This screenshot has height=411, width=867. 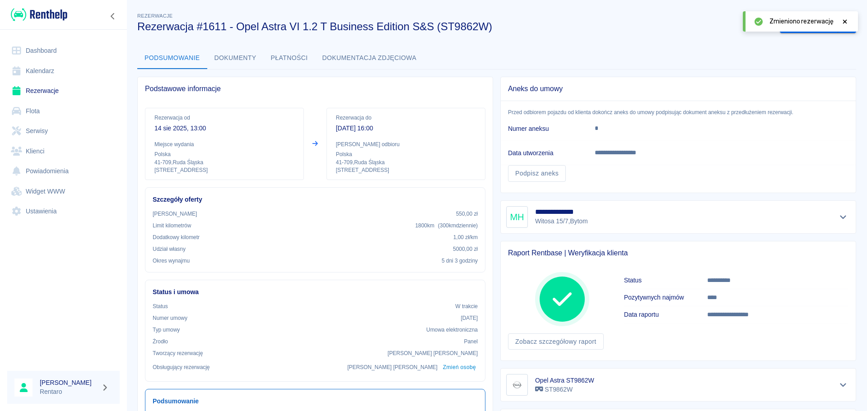 I want to click on h6: Podsumowanie, so click(x=315, y=401).